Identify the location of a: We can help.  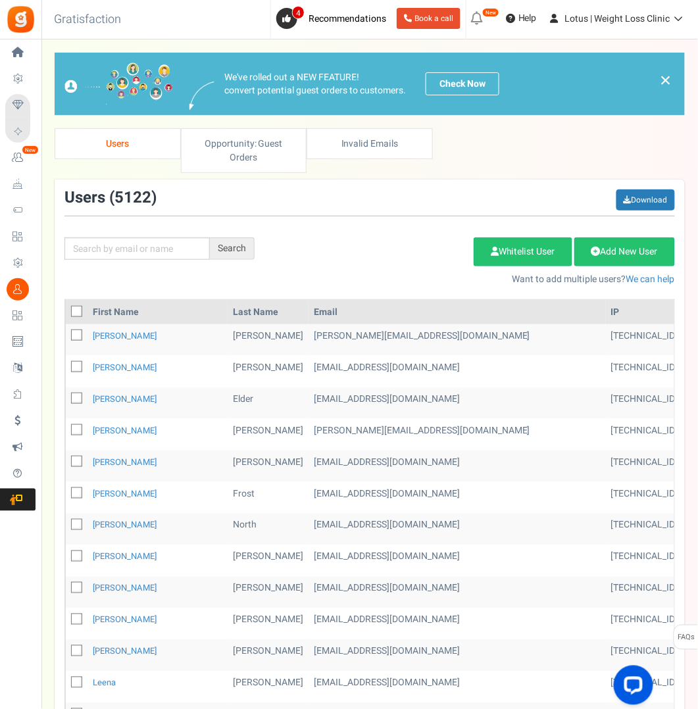
(650, 279).